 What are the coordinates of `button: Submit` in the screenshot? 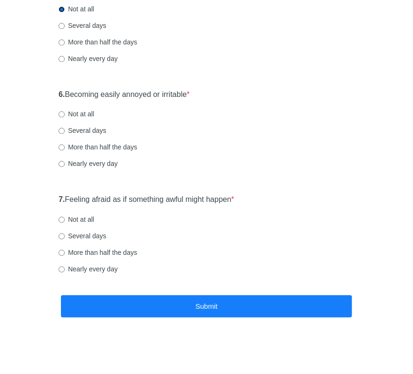 It's located at (207, 306).